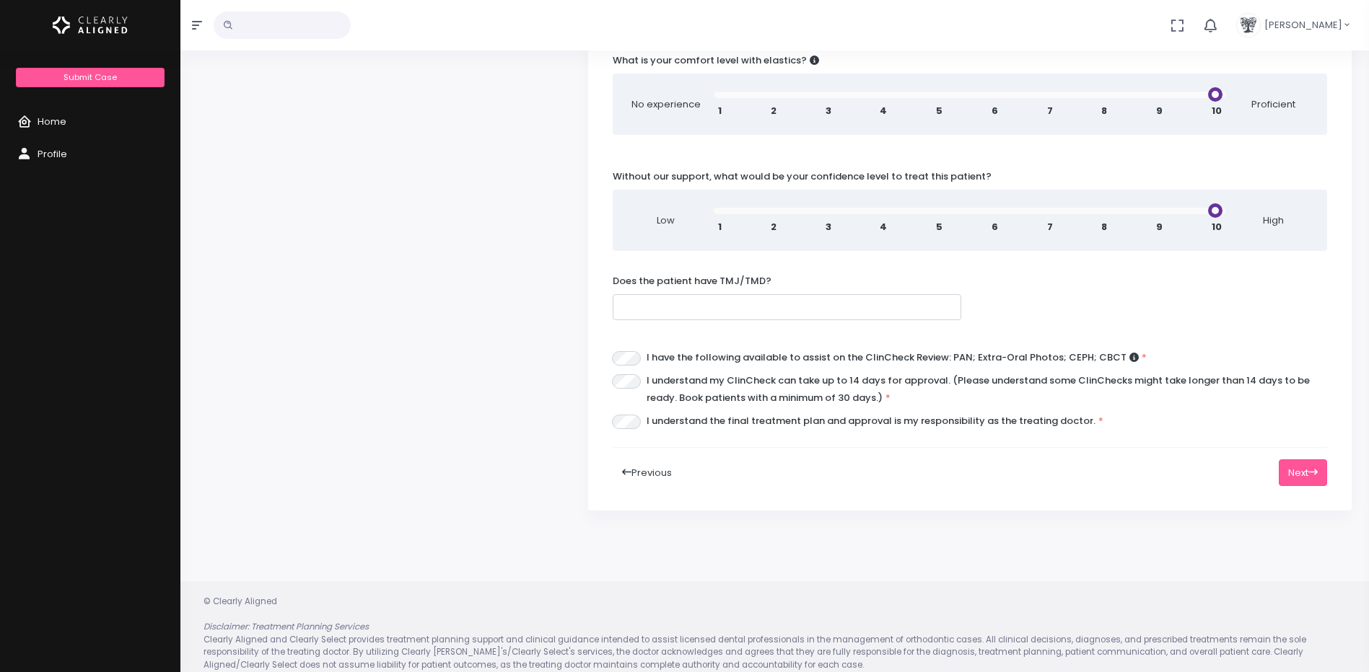 This screenshot has height=672, width=1369. Describe the element at coordinates (1248, 25) in the screenshot. I see `img: Header Avatar` at that location.